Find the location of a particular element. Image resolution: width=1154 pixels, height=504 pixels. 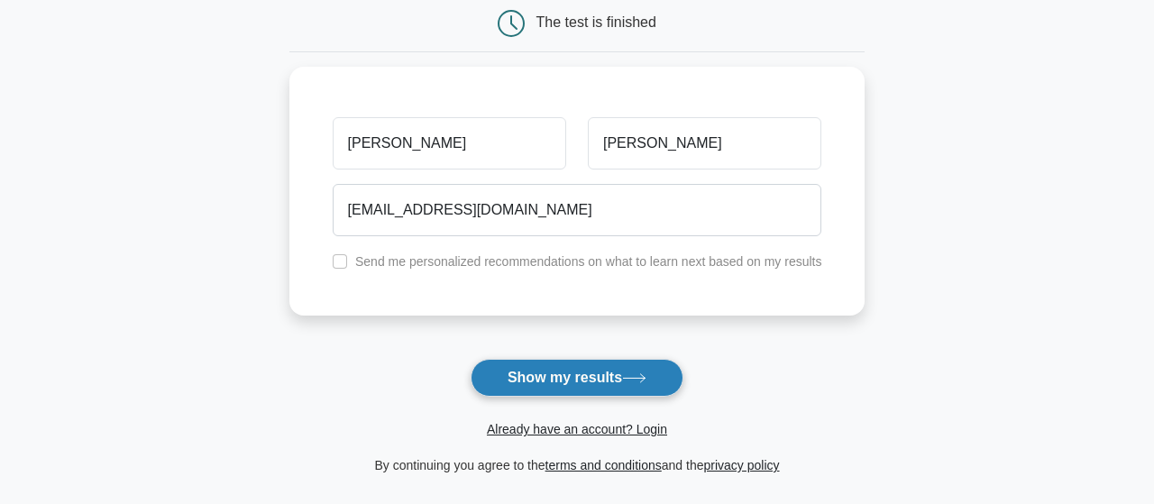

a: privacy policy is located at coordinates (742, 465).